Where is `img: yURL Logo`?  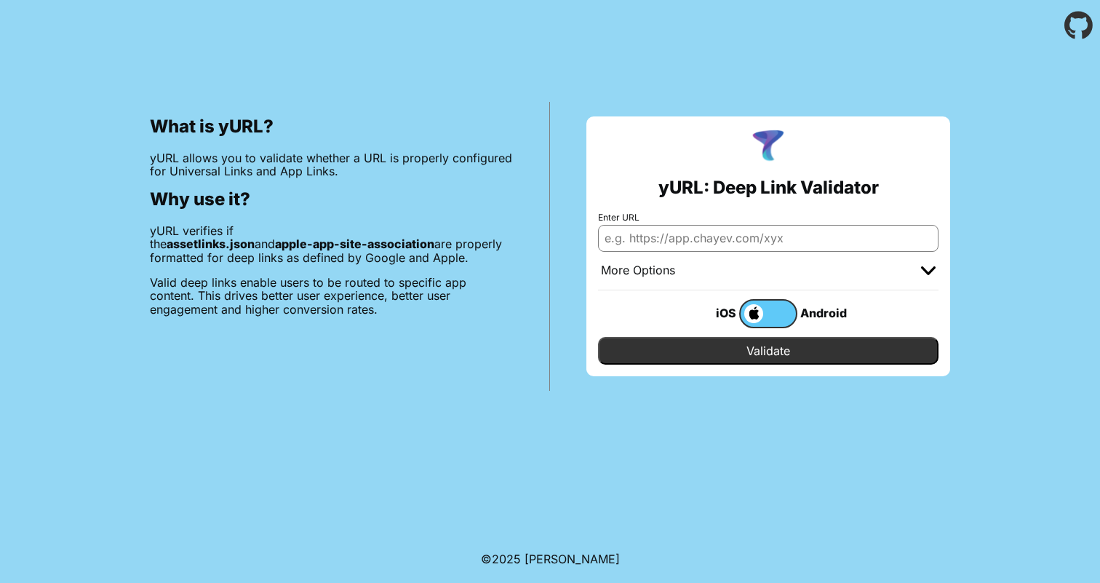
img: yURL Logo is located at coordinates (768, 147).